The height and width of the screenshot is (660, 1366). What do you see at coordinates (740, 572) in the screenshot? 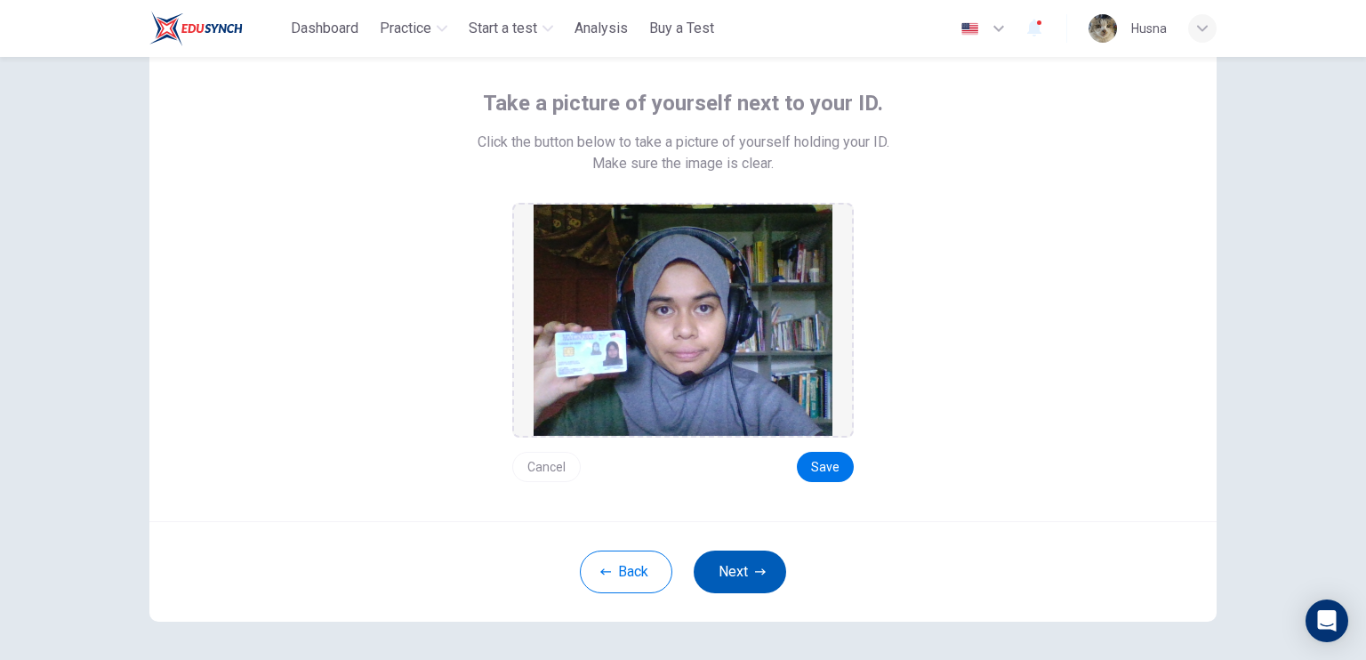
I see `button: Next` at bounding box center [740, 572].